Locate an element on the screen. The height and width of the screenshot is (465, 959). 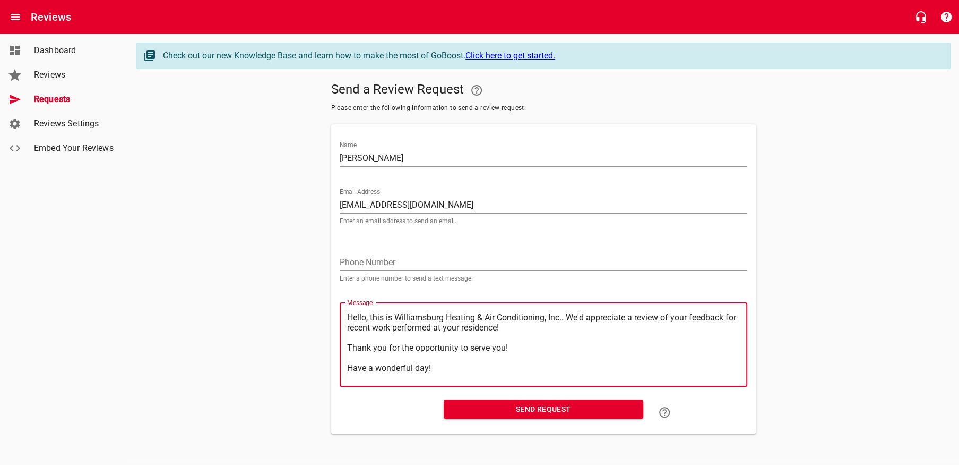
span: Send Request is located at coordinates (544, 409).